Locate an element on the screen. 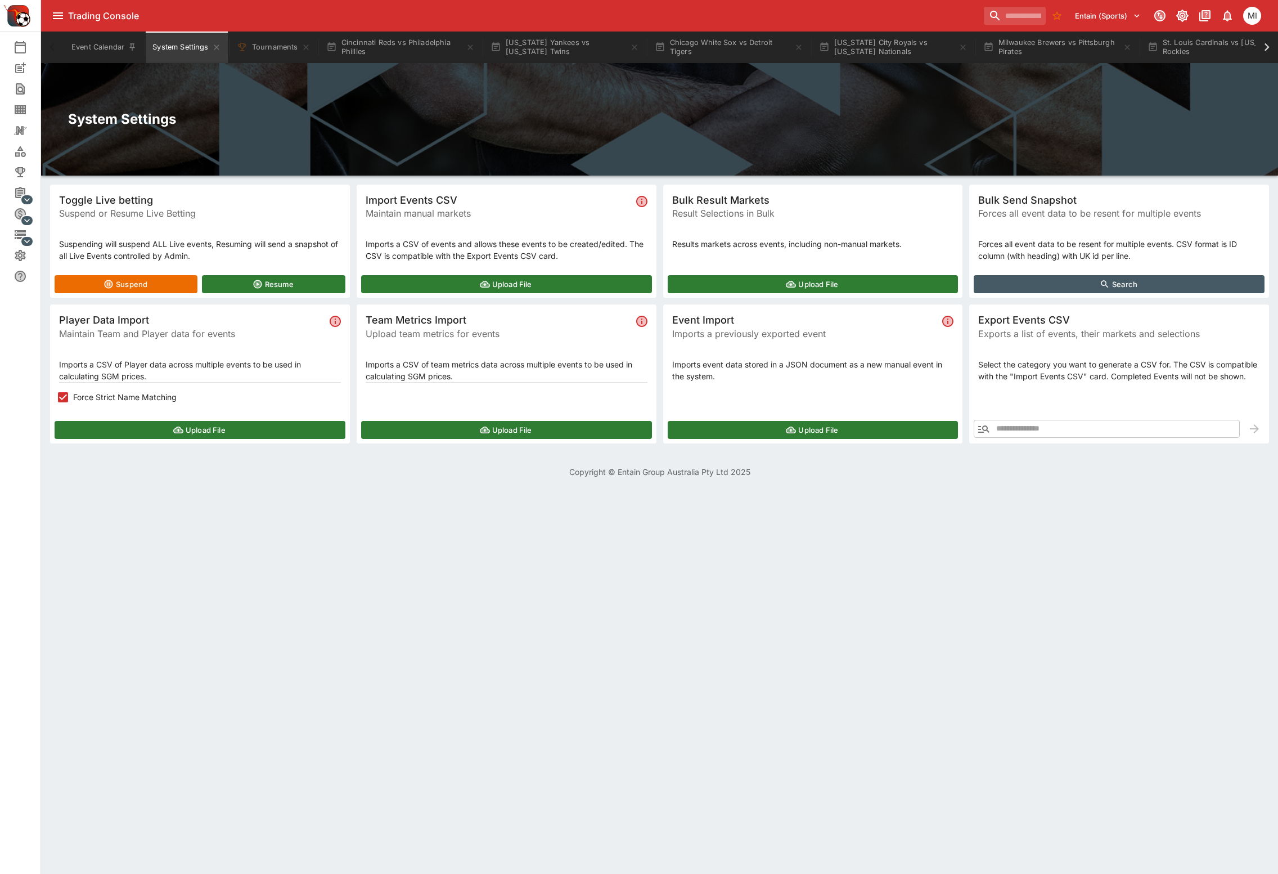  span: Export Events CSV is located at coordinates (1119, 320).